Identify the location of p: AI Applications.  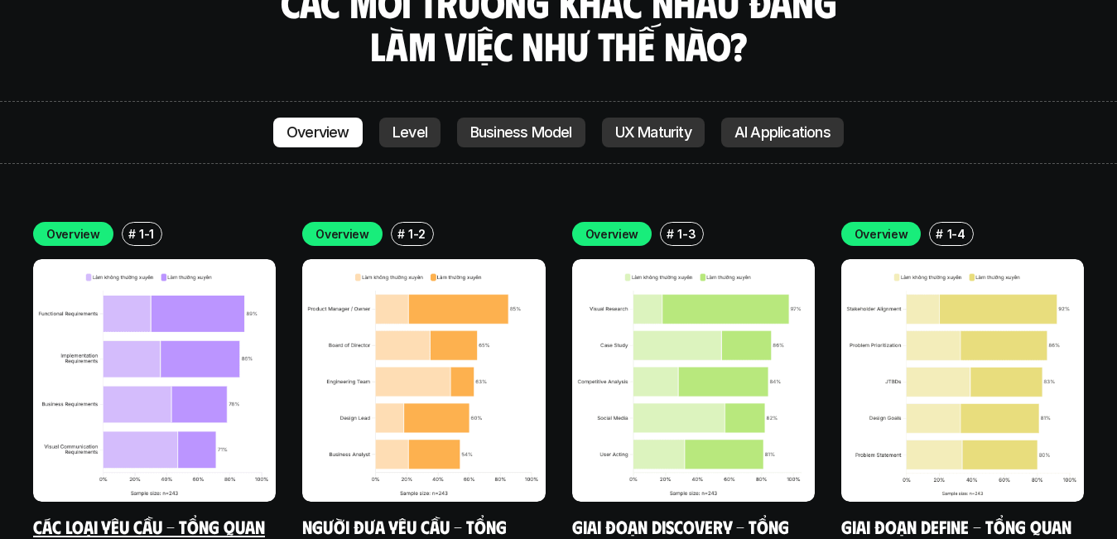
(782, 132).